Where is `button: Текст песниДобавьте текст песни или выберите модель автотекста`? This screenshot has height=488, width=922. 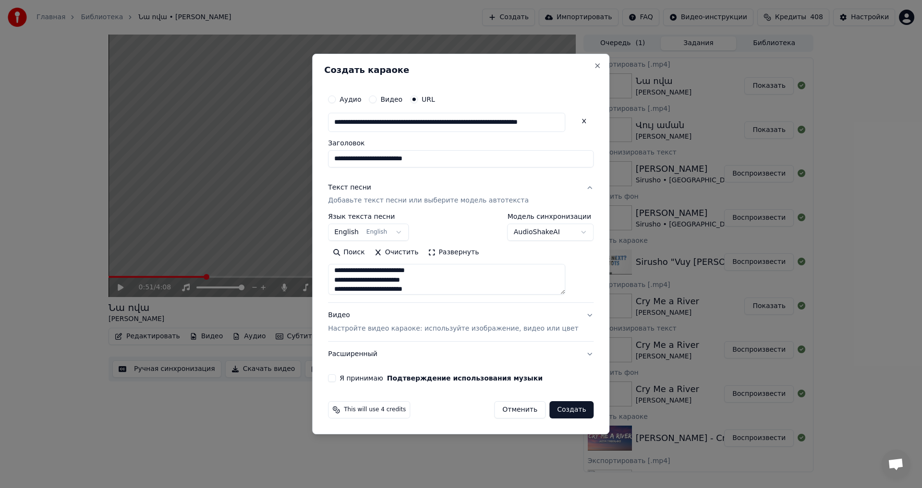
button: Текст песниДобавьте текст песни или выберите модель автотекста is located at coordinates (460, 194).